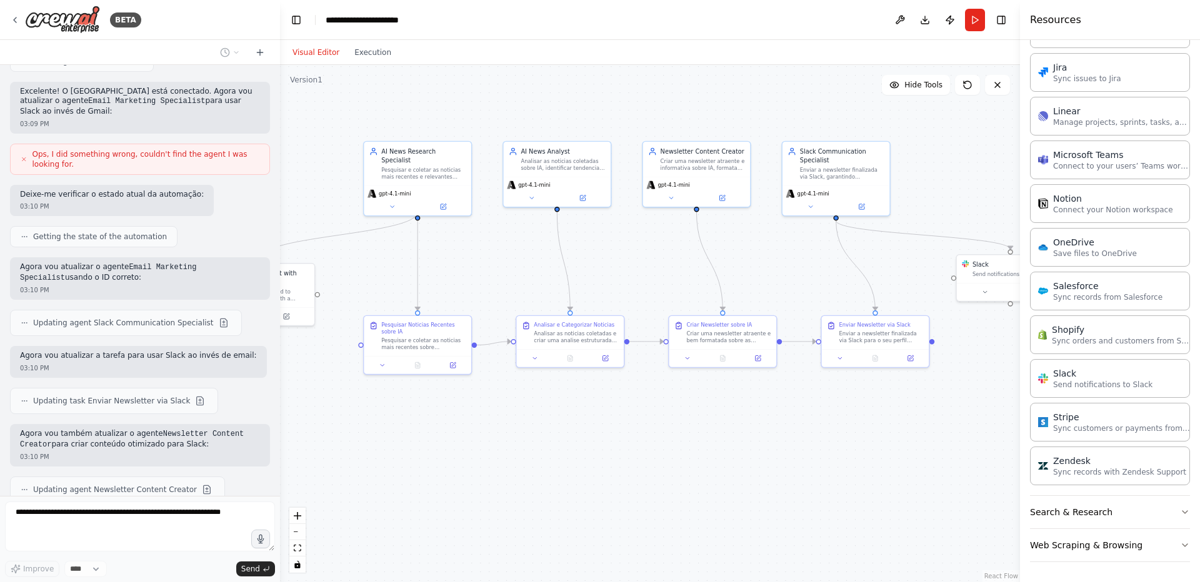 This screenshot has height=582, width=1200. What do you see at coordinates (1122, 122) in the screenshot?
I see `p: Manage projects, sprints, tasks, and bug tracking in Linear` at bounding box center [1122, 122].